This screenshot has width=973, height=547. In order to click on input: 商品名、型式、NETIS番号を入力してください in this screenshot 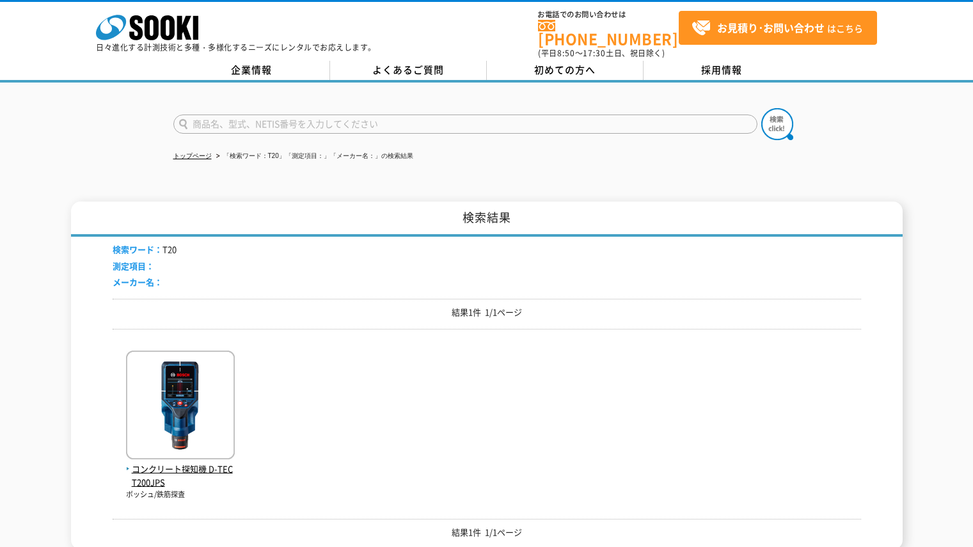, I will do `click(465, 124)`.